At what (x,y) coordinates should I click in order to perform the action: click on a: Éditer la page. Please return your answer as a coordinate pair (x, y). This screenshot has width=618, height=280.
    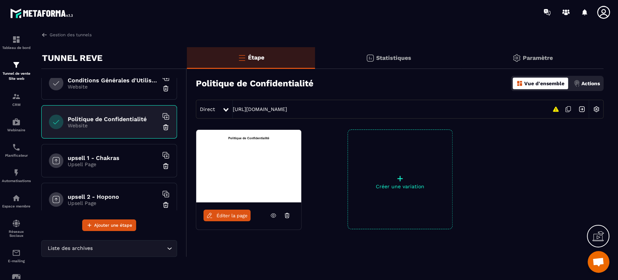
    Looking at the image, I should click on (227, 215).